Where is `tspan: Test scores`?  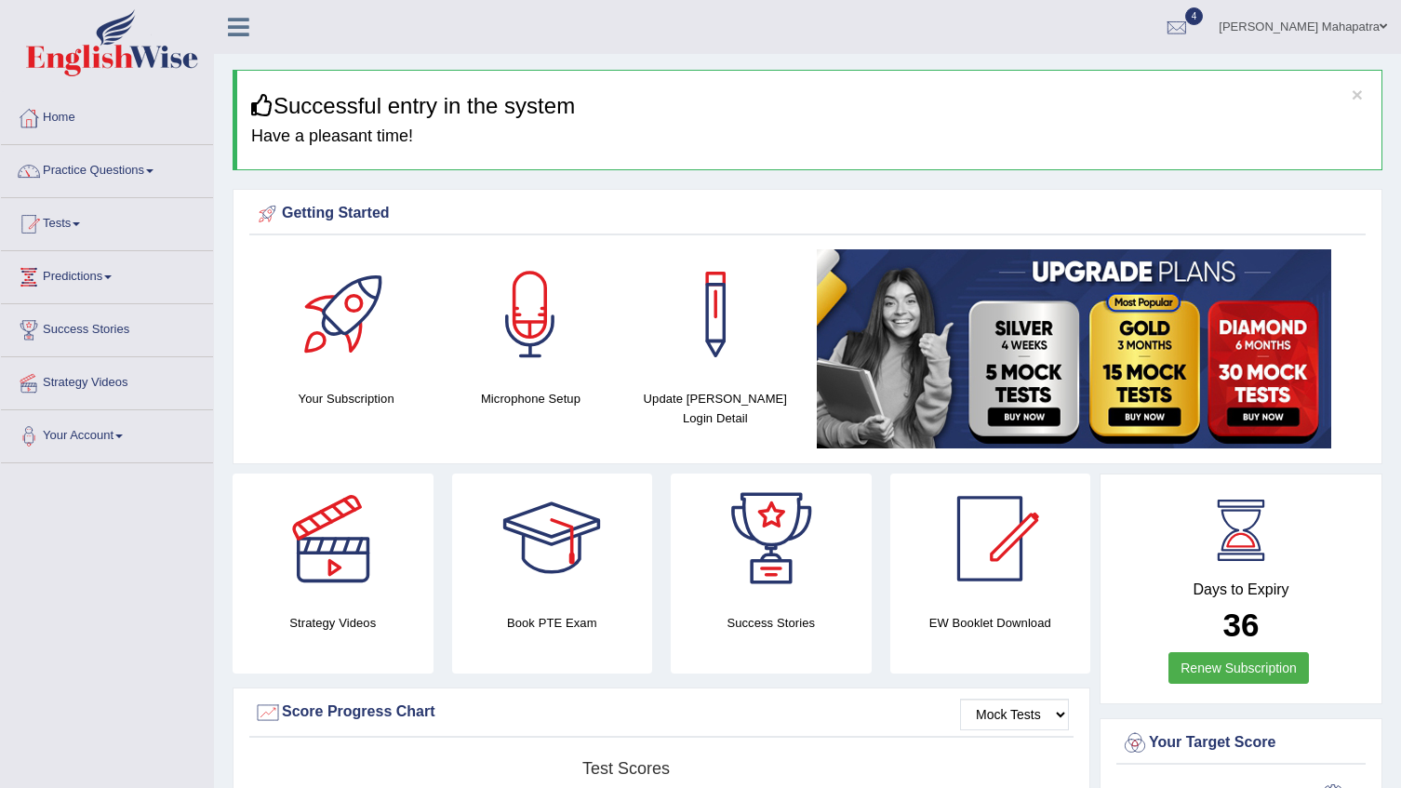 tspan: Test scores is located at coordinates (626, 768).